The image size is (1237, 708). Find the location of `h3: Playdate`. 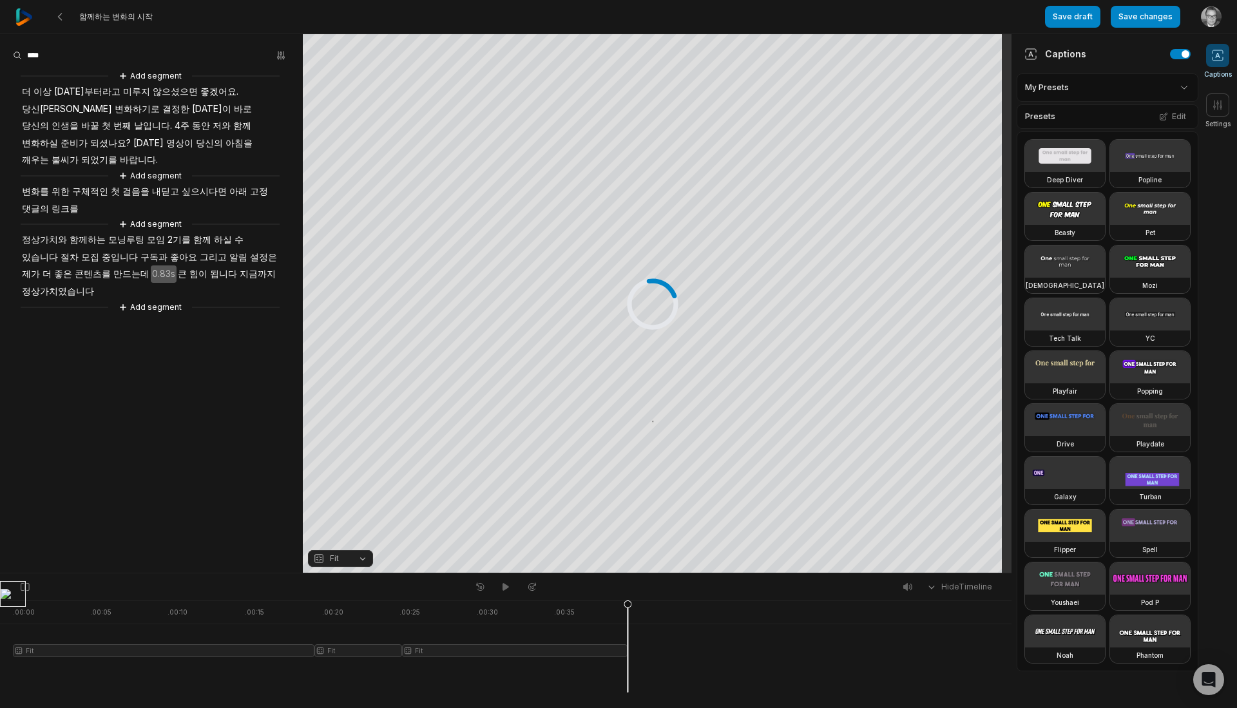

h3: Playdate is located at coordinates (1150, 444).